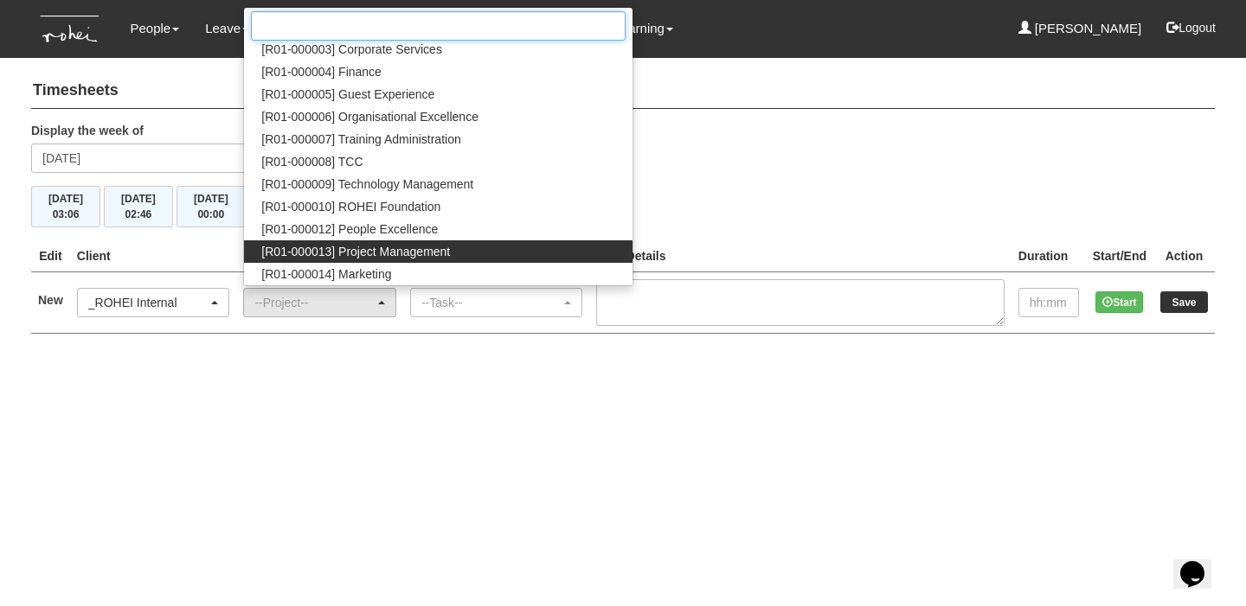  Describe the element at coordinates (326, 274) in the screenshot. I see `span: [R01-000014] Marketing` at that location.